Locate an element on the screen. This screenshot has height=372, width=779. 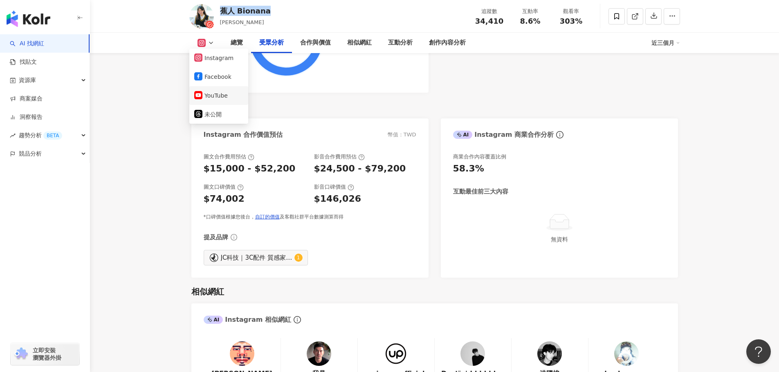
div: Instagram 商業合作分析 is located at coordinates (503, 135).